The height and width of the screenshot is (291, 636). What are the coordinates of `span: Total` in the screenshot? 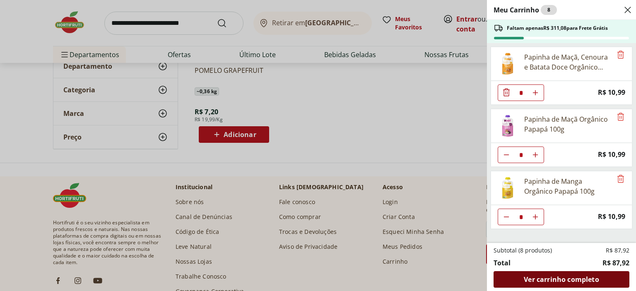 It's located at (502, 263).